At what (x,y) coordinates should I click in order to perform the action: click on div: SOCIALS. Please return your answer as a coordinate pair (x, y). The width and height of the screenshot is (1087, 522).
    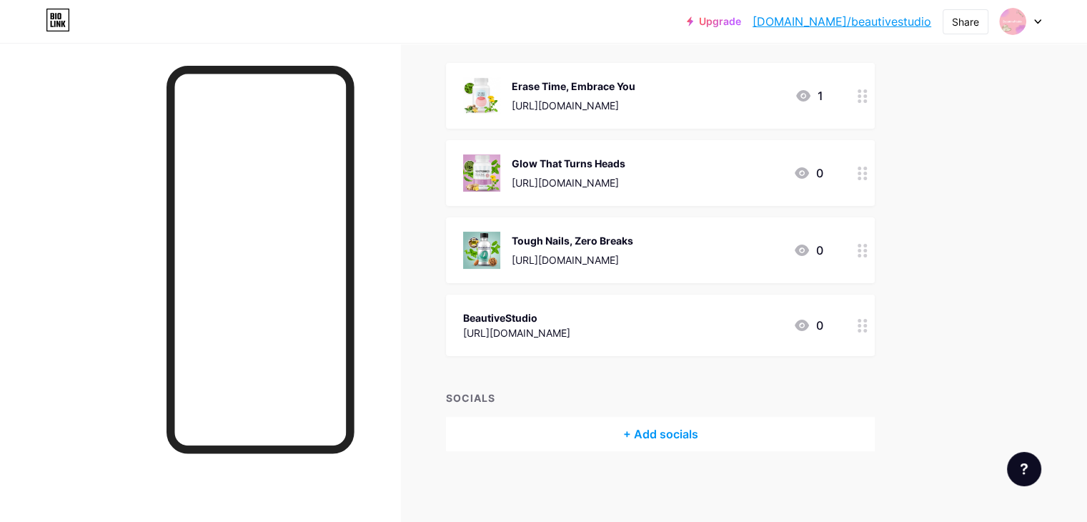
    Looking at the image, I should click on (661, 397).